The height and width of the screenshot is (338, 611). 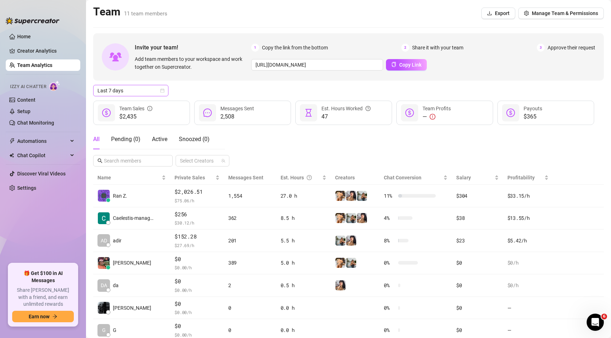 What do you see at coordinates (136, 117) in the screenshot?
I see `span: $2,435` at bounding box center [136, 117].